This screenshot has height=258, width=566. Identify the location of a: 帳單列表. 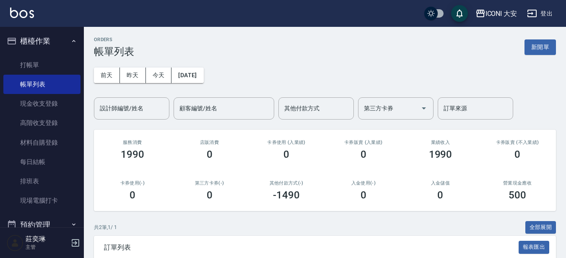
(42, 84).